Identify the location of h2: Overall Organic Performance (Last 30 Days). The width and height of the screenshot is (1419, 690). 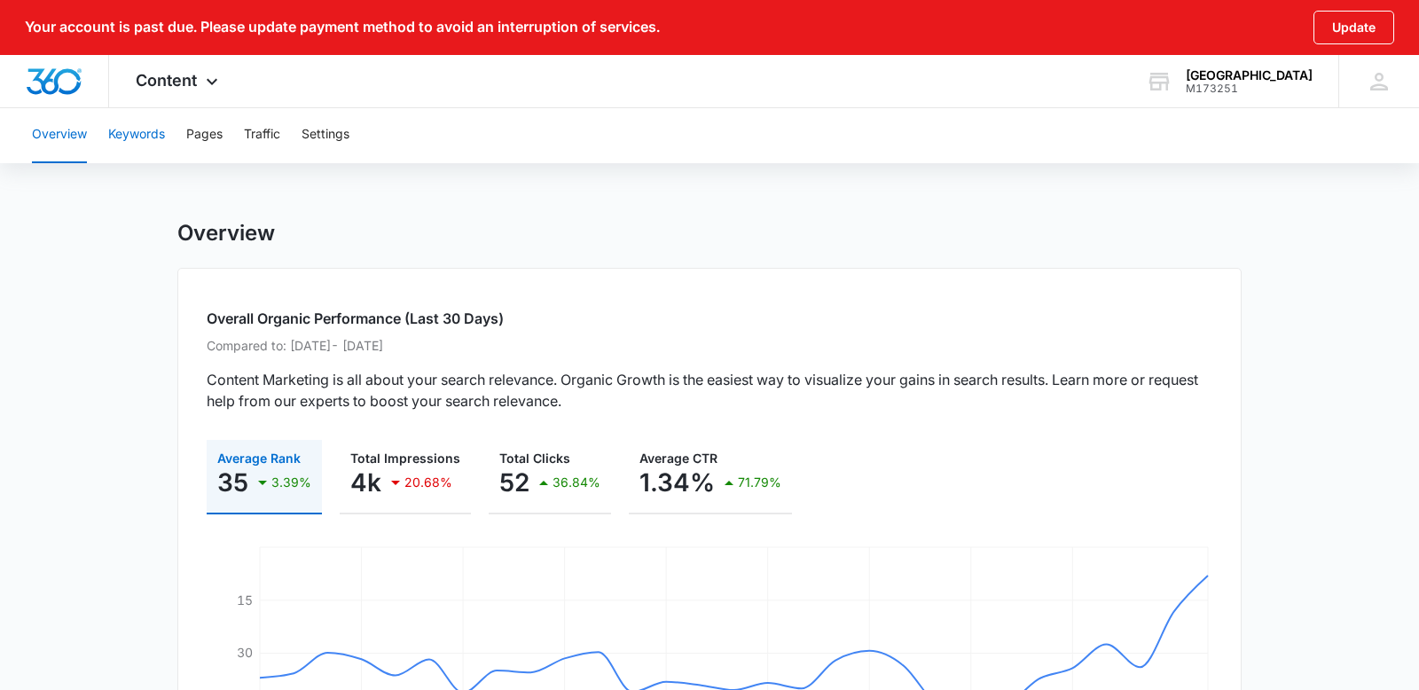
(710, 318).